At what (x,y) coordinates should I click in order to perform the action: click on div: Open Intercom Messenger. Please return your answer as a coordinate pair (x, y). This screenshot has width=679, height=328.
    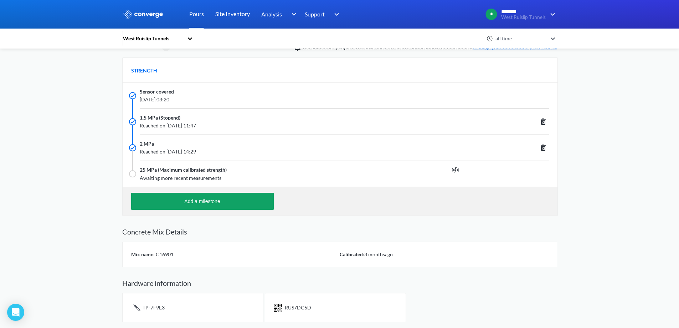
    Looking at the image, I should click on (16, 312).